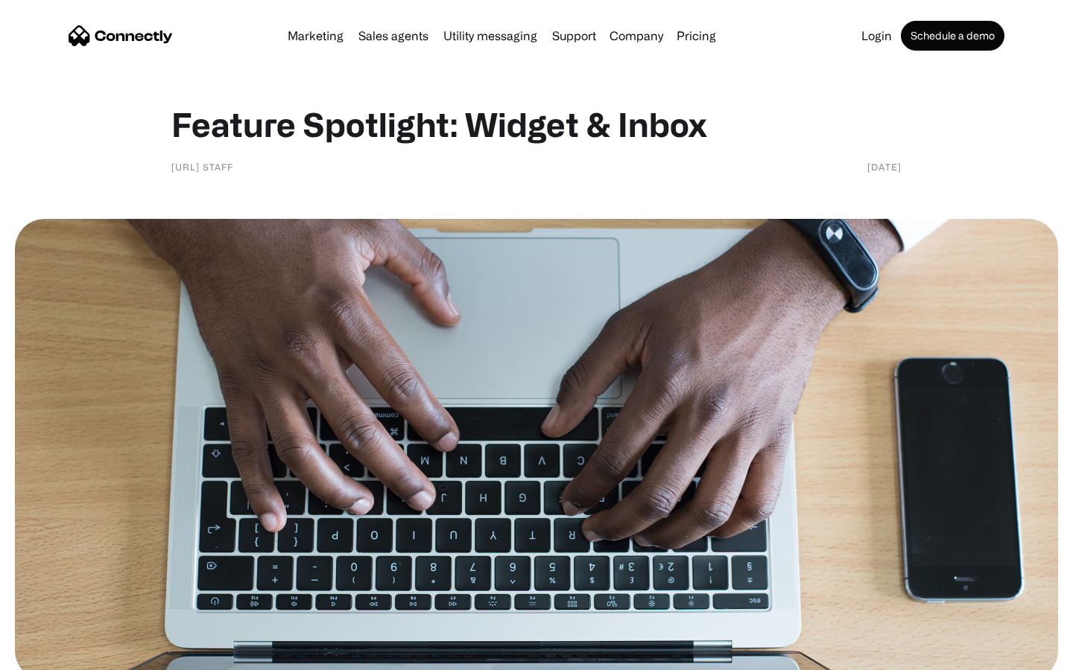  What do you see at coordinates (315, 36) in the screenshot?
I see `a: Marketing` at bounding box center [315, 36].